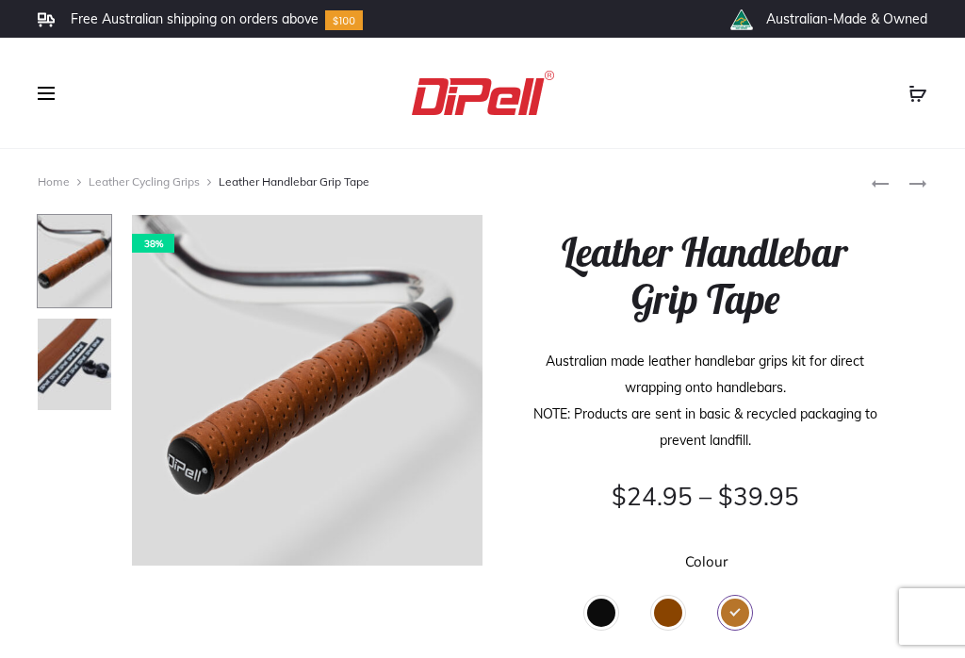 The image size is (965, 658). What do you see at coordinates (144, 181) in the screenshot?
I see `a: Leather Cycling Grips` at bounding box center [144, 181].